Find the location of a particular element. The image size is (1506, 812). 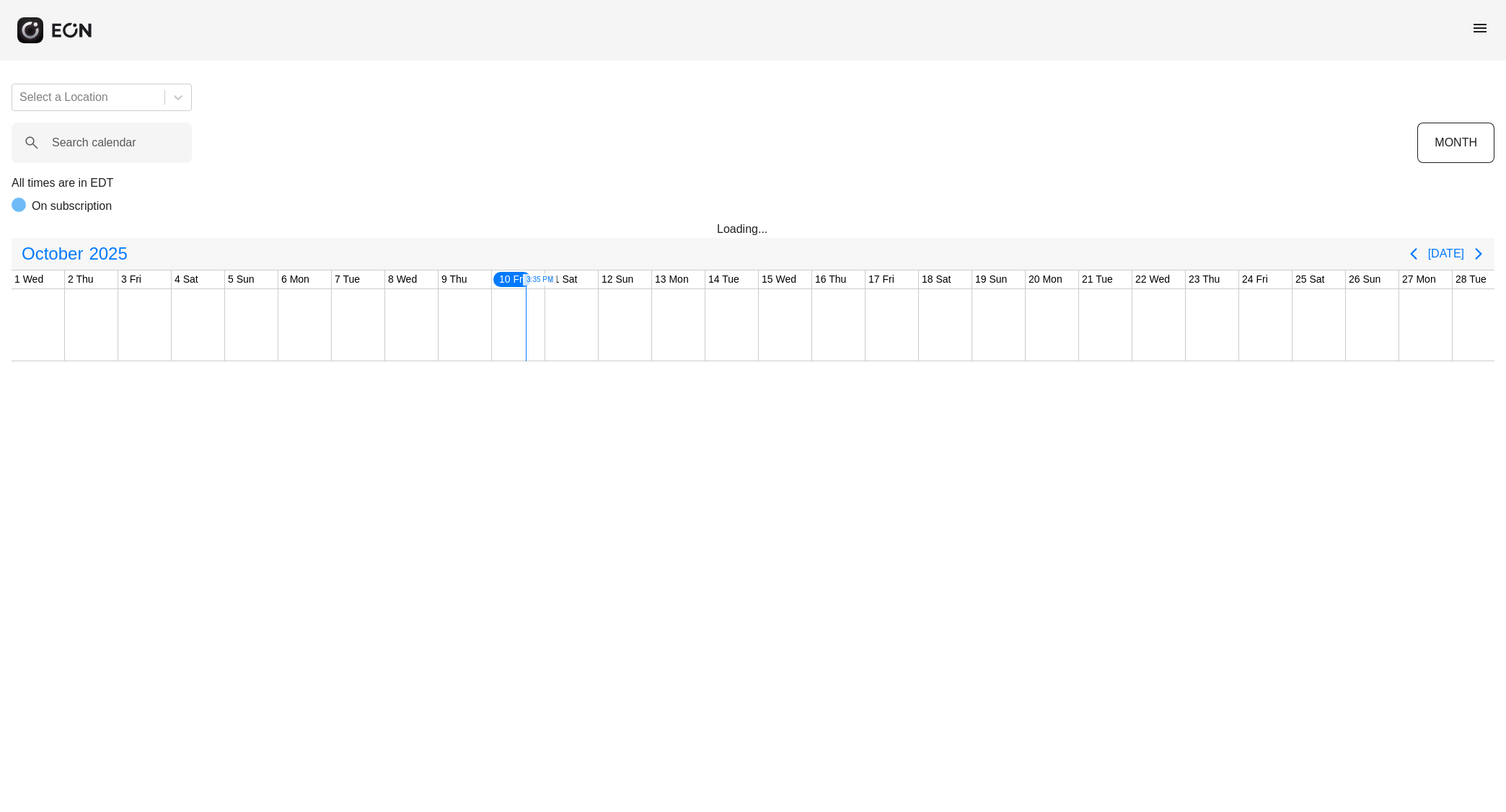

div: 13 Mon is located at coordinates (672, 279).